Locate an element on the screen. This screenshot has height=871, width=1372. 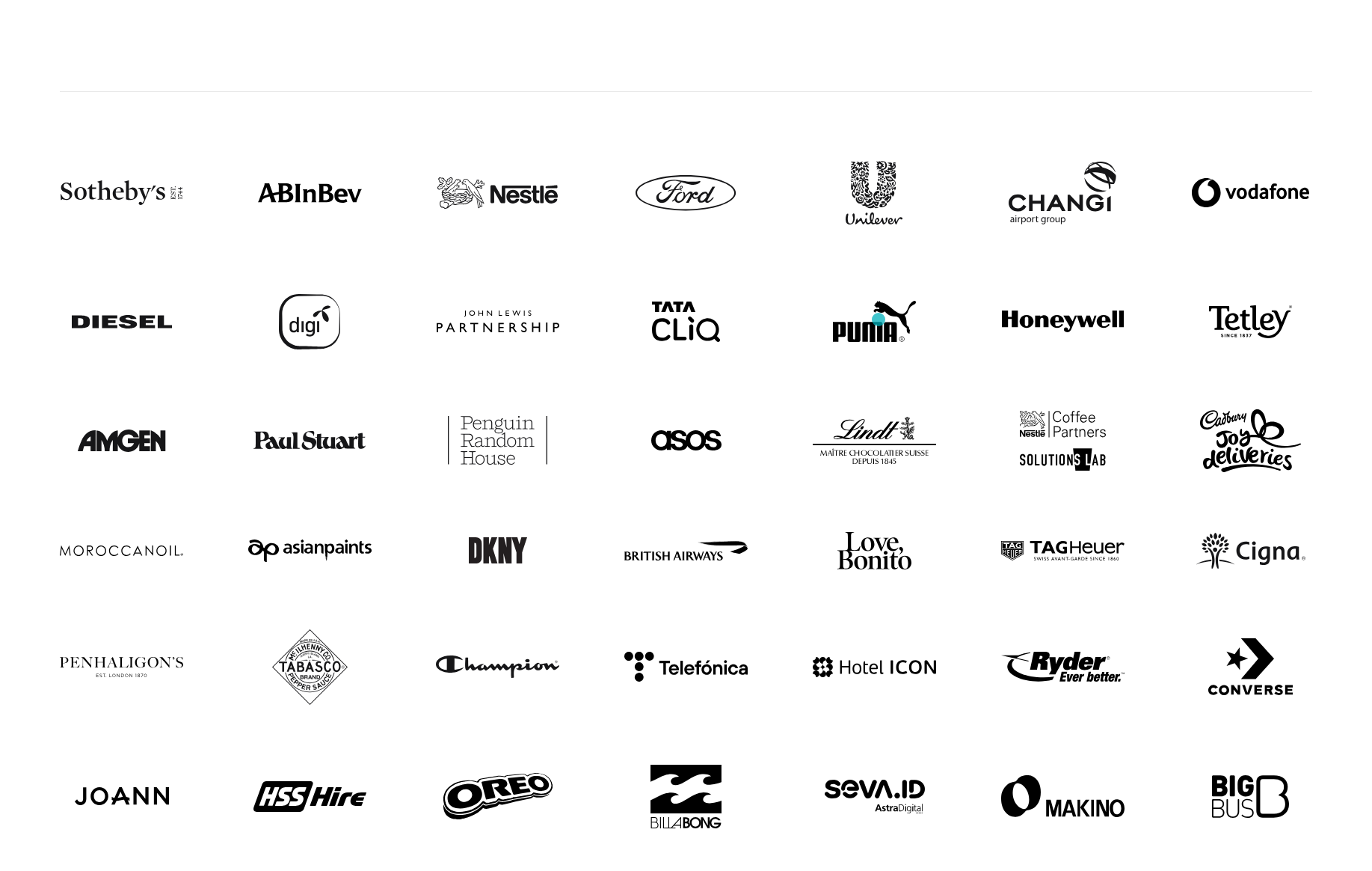
img: BigBus is located at coordinates (1250, 796).